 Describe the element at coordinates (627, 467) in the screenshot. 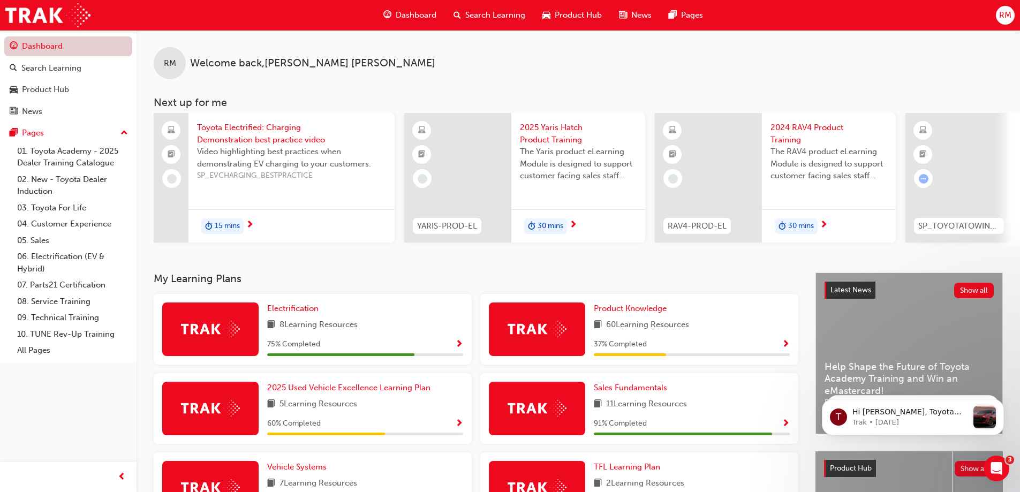

I see `span: TFL Learning Plan` at that location.